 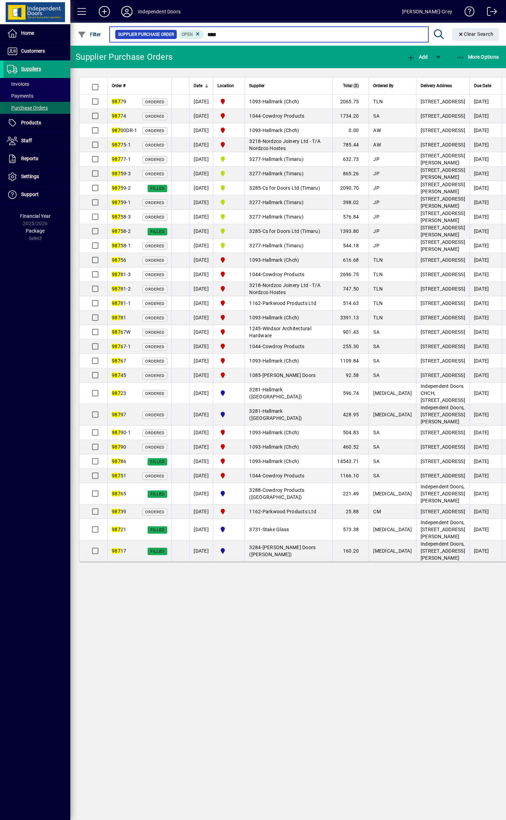 What do you see at coordinates (146, 34) in the screenshot?
I see `span: Supplier Purchase Order` at bounding box center [146, 34].